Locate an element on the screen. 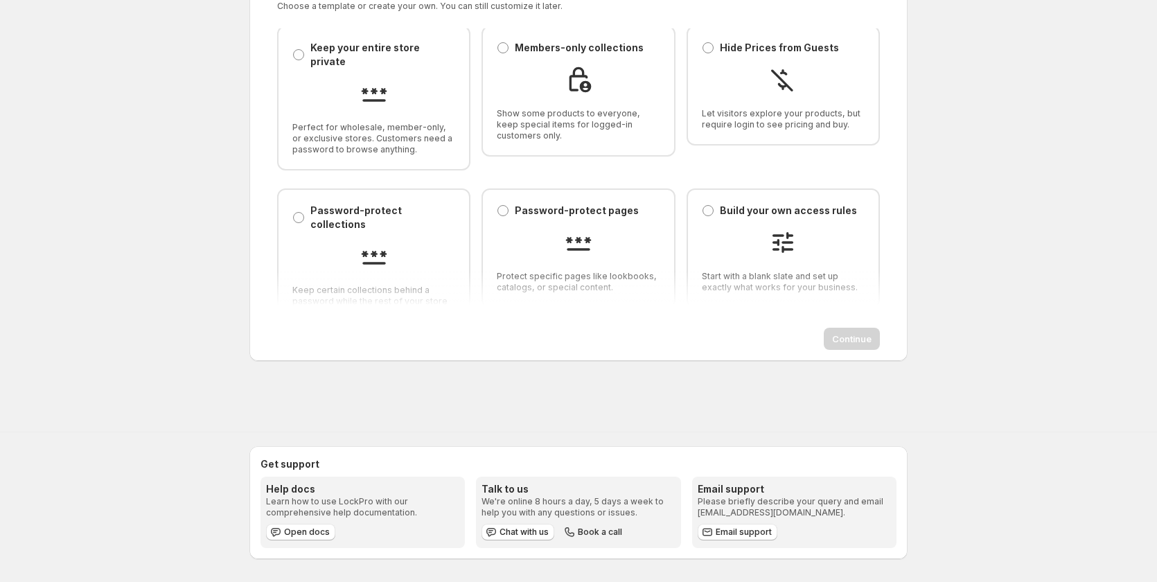 The width and height of the screenshot is (1157, 582). span: Protect specific pages like lookbooks, catalogs, or special content. is located at coordinates (578, 282).